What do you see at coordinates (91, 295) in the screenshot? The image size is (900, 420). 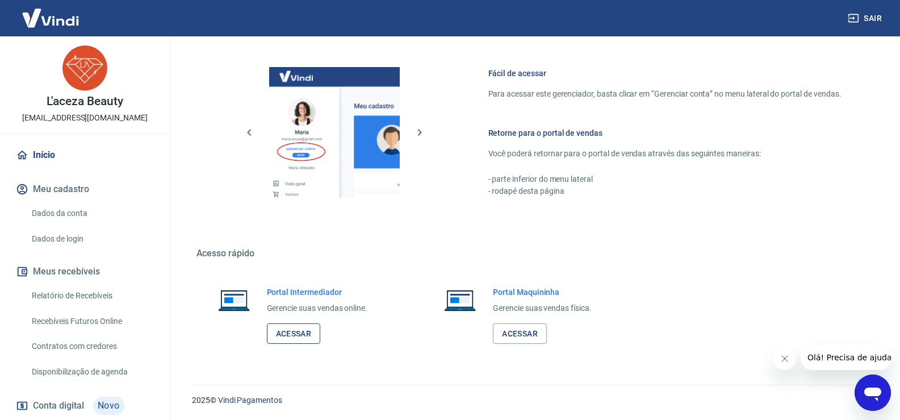 I see `a: Relatório de Recebíveis` at bounding box center [91, 295].